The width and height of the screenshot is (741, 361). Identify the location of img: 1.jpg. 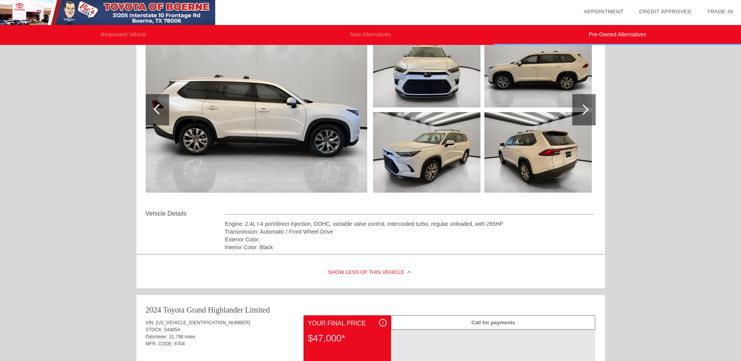
(256, 110).